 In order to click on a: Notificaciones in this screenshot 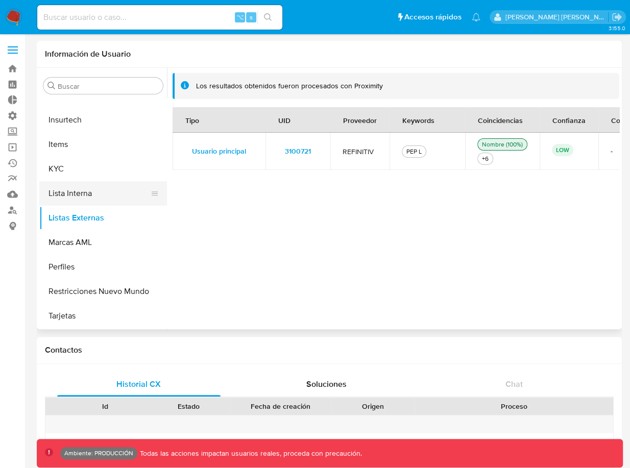, I will do `click(476, 17)`.